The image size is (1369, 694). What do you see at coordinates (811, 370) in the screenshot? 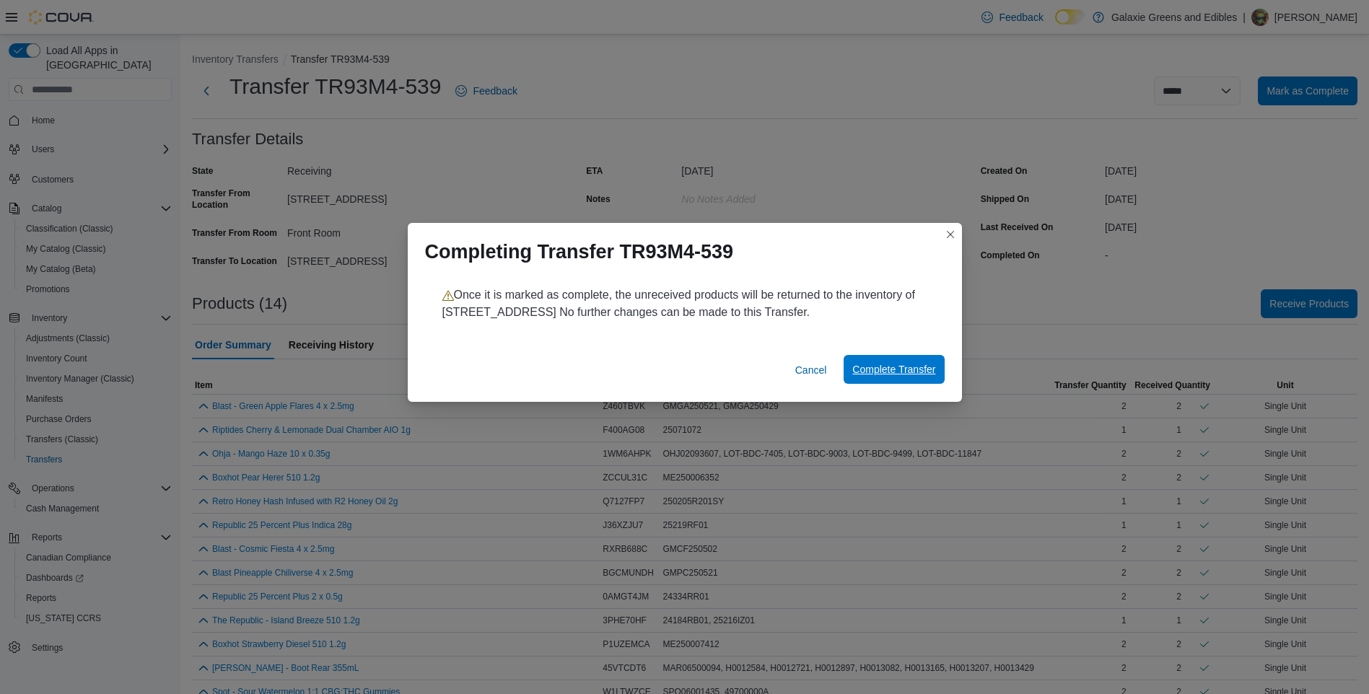
I see `button: Cancel` at bounding box center [811, 370].